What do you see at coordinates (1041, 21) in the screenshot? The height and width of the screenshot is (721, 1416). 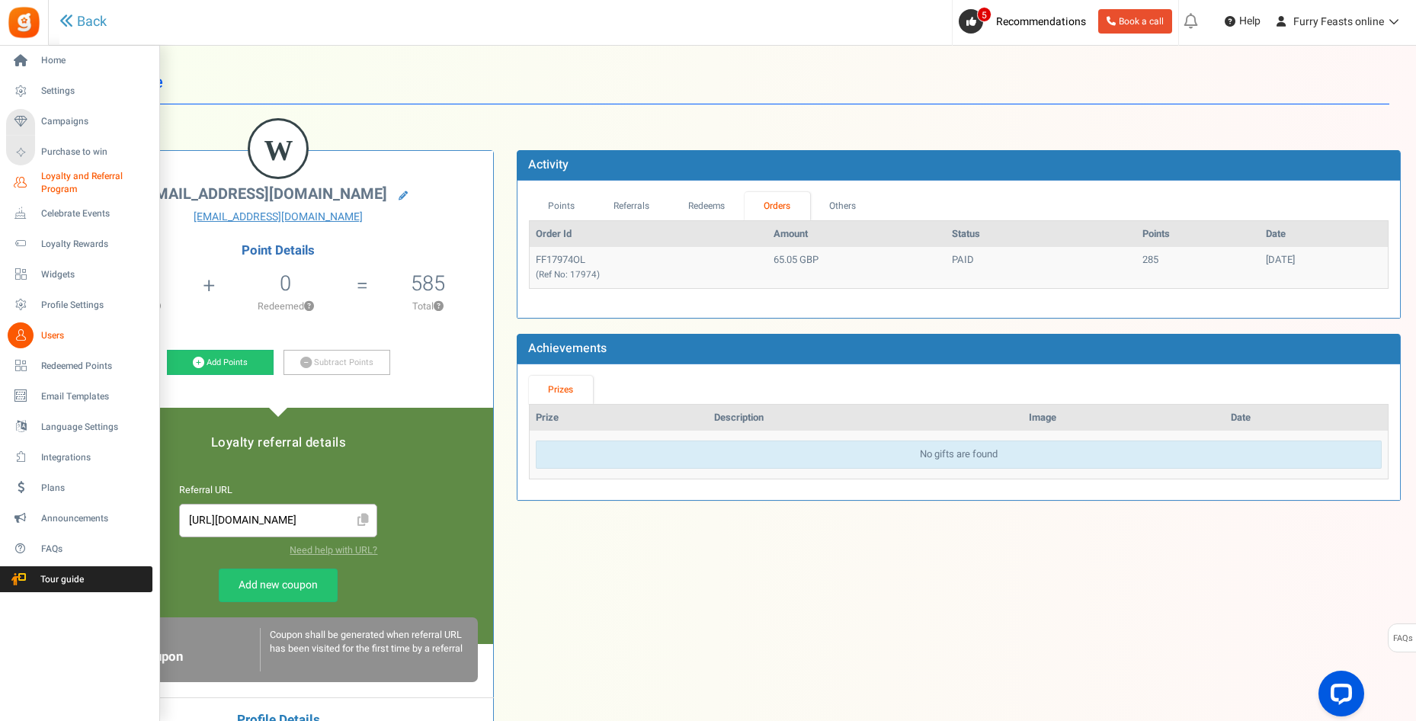 I see `span: Recommendations` at bounding box center [1041, 21].